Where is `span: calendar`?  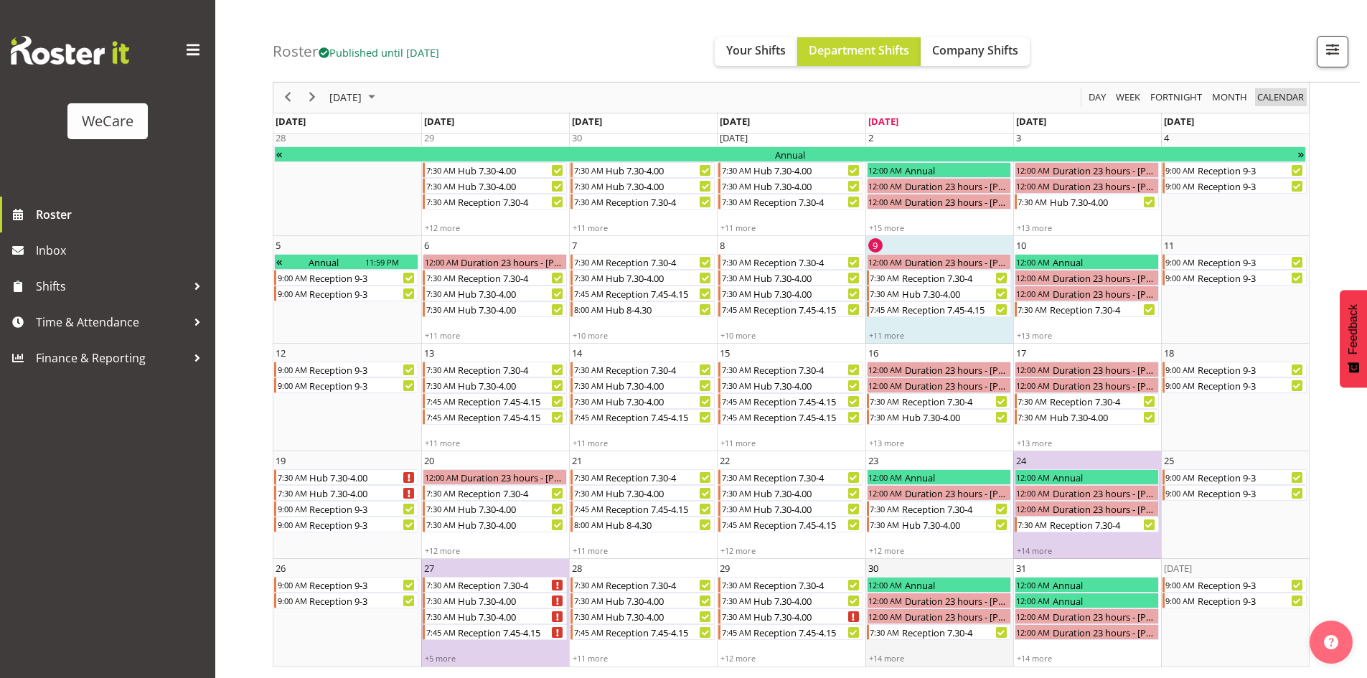
span: calendar is located at coordinates (1280, 98).